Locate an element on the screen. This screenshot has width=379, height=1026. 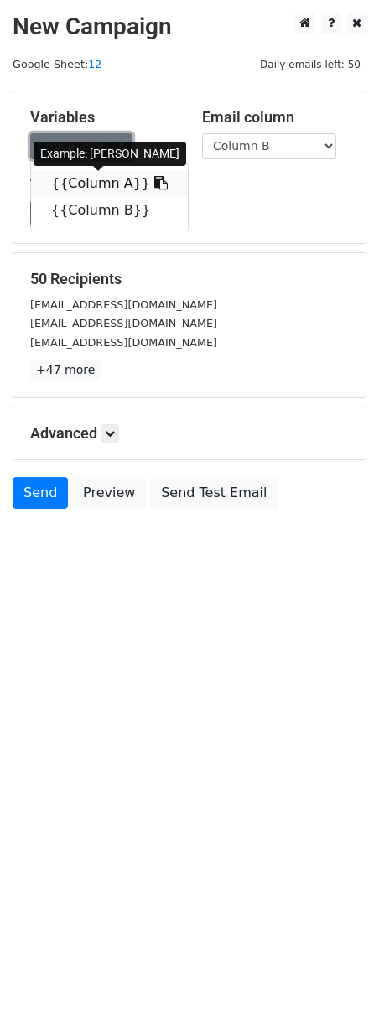
h5: Advanced is located at coordinates (190, 434).